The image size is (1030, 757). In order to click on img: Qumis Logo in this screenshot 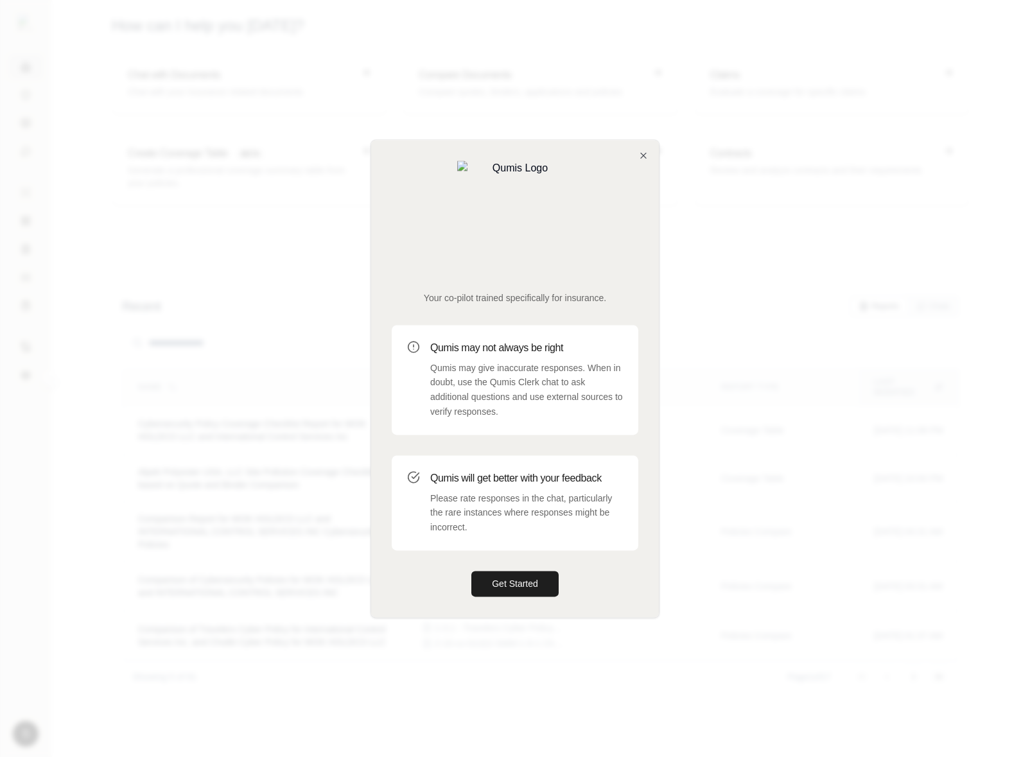, I will do `click(515, 218)`.